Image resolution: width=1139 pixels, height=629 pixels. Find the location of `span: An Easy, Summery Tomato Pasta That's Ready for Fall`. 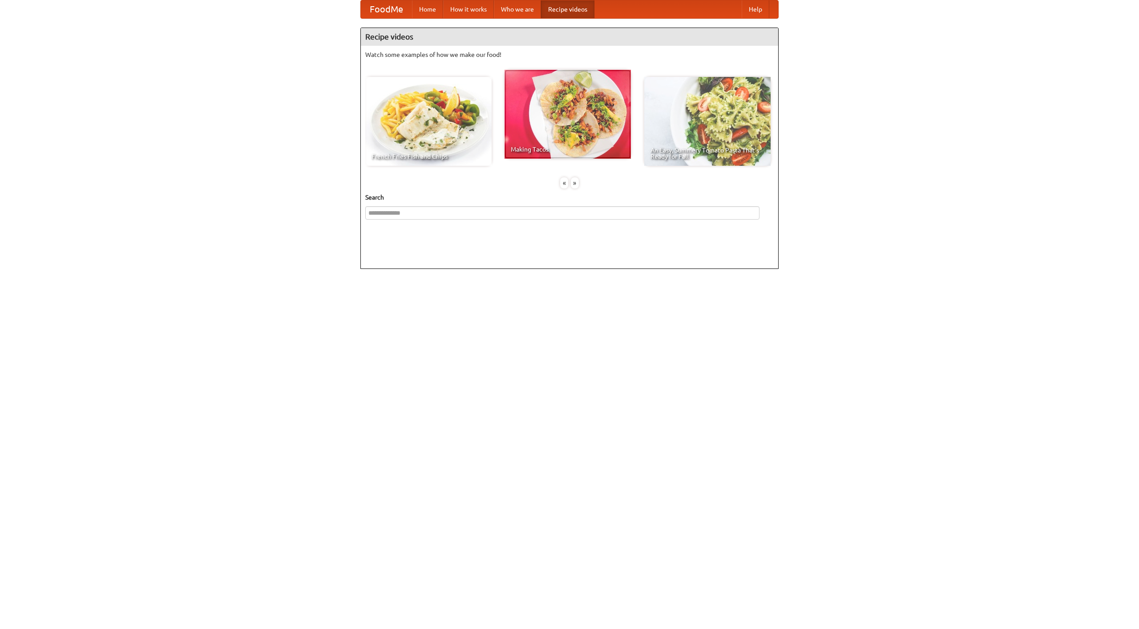

span: An Easy, Summery Tomato Pasta That's Ready for Fall is located at coordinates (707, 153).